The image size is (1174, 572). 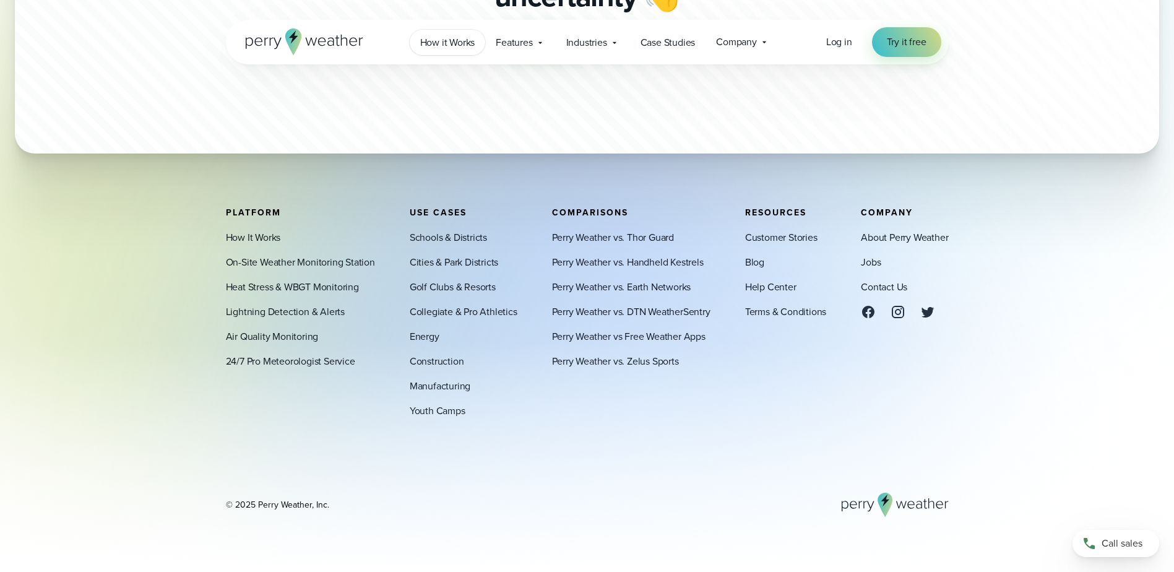 What do you see at coordinates (904, 238) in the screenshot?
I see `a: About Perry Weather` at bounding box center [904, 238].